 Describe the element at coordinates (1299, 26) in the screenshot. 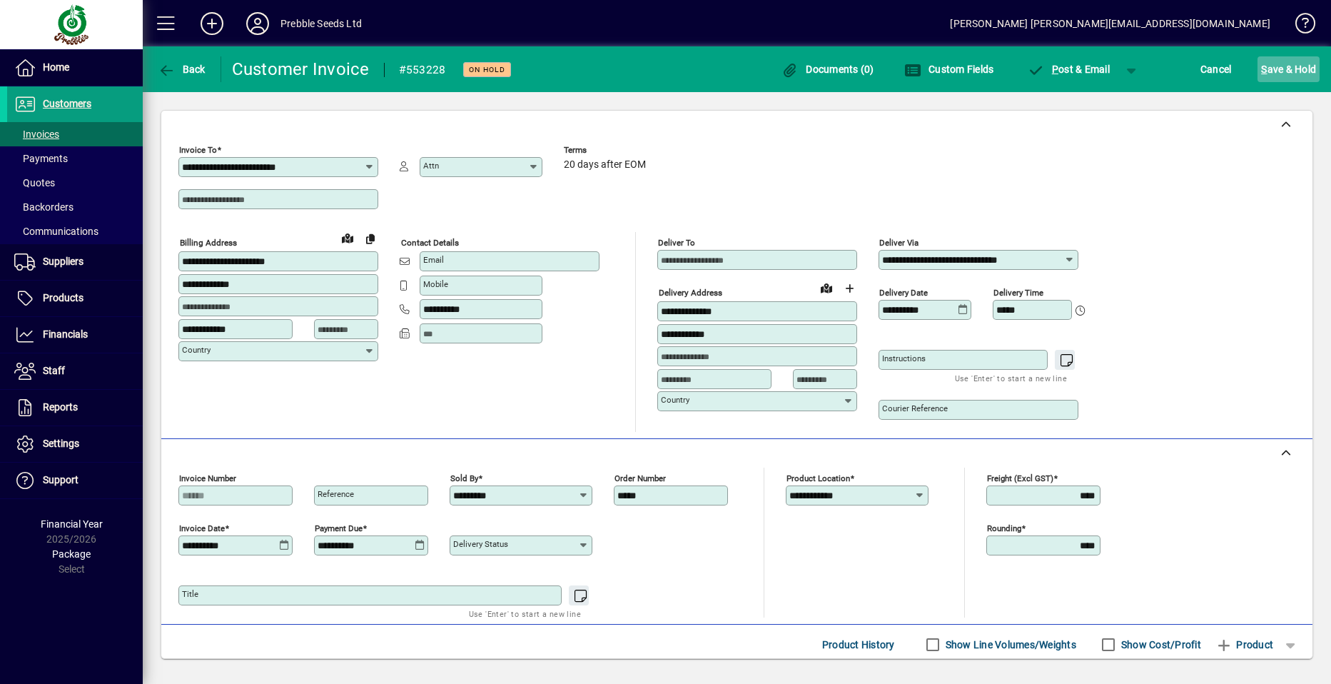

I see `a: Knowledge Base` at that location.